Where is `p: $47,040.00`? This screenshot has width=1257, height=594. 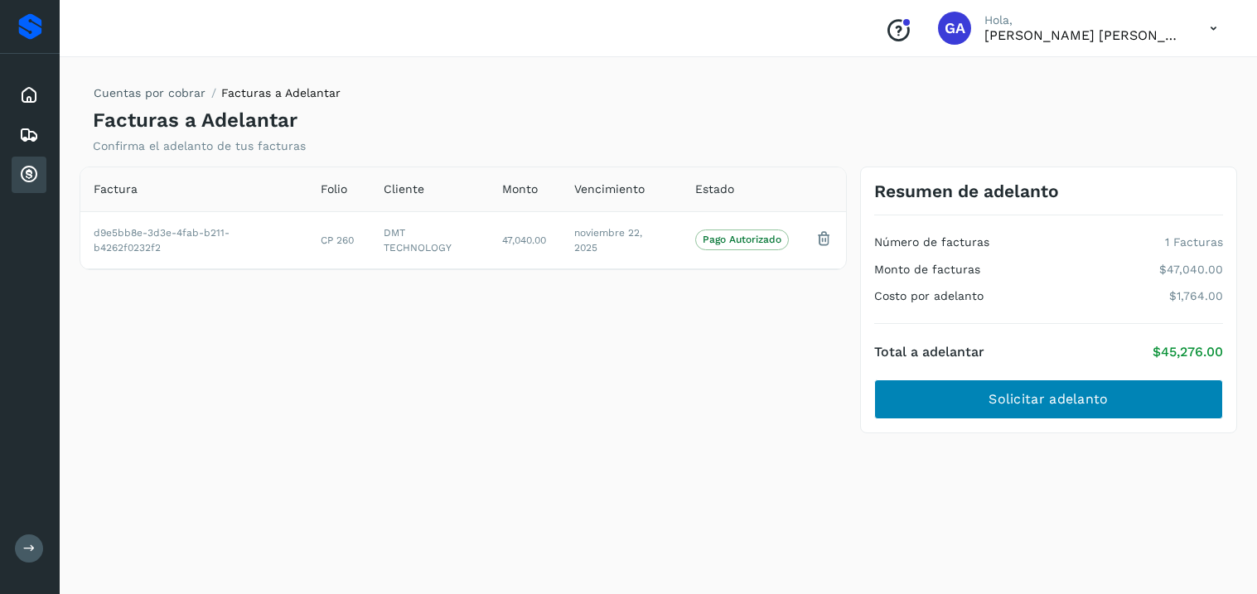
p: $47,040.00 is located at coordinates (1190, 269).